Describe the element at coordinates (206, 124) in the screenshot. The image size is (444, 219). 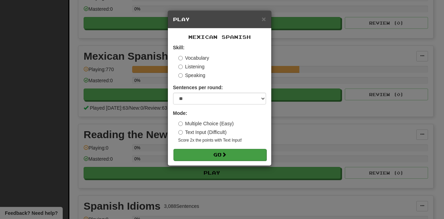
I see `label: Multiple Choice (Easy)` at that location.